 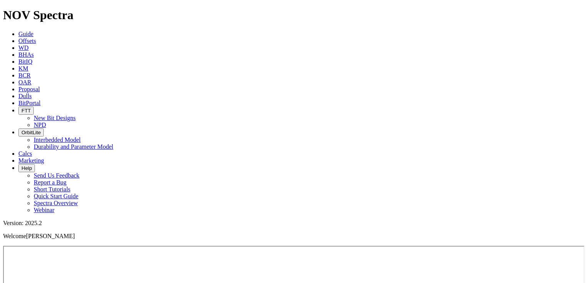 I want to click on a: Offsets, so click(x=27, y=41).